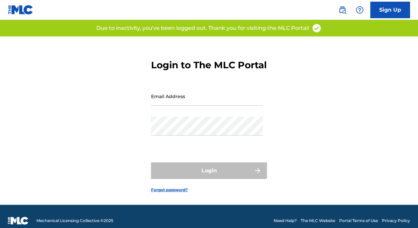 This screenshot has height=228, width=418. What do you see at coordinates (285, 220) in the screenshot?
I see `a: Need Help?` at bounding box center [285, 220].